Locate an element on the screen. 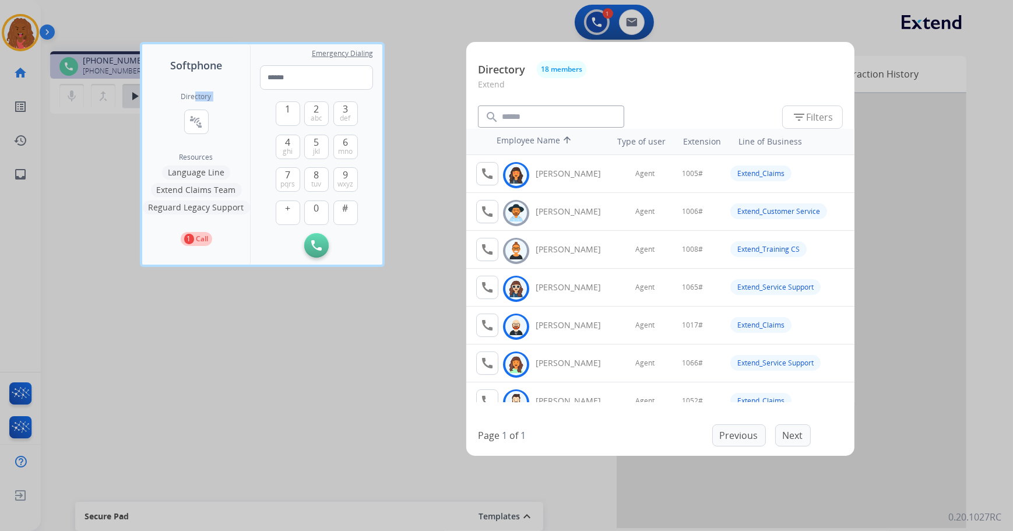 Image resolution: width=1013 pixels, height=531 pixels. p: Extend is located at coordinates (661, 89).